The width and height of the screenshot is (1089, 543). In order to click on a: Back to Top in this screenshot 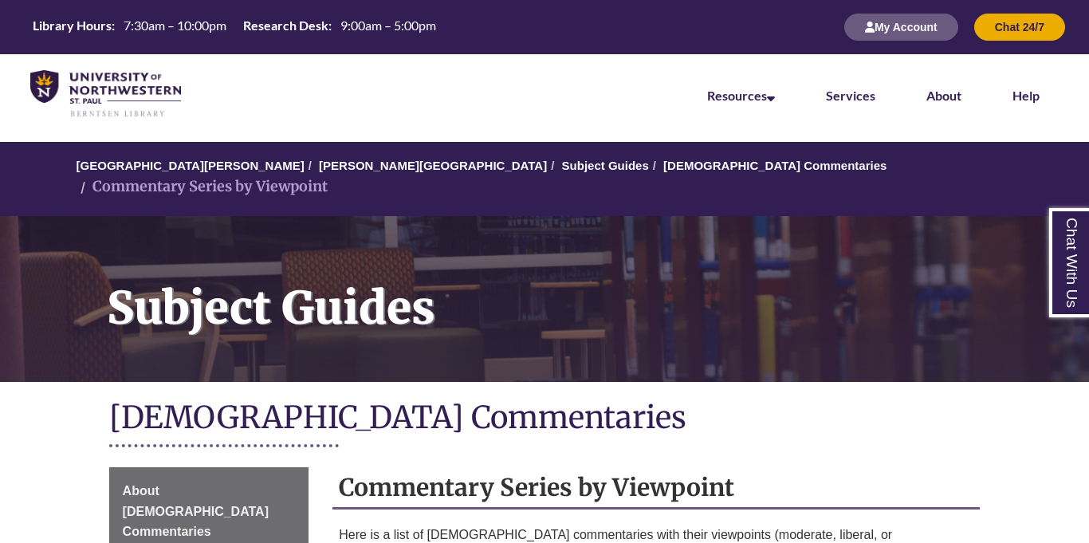, I will do `click(1054, 245)`.